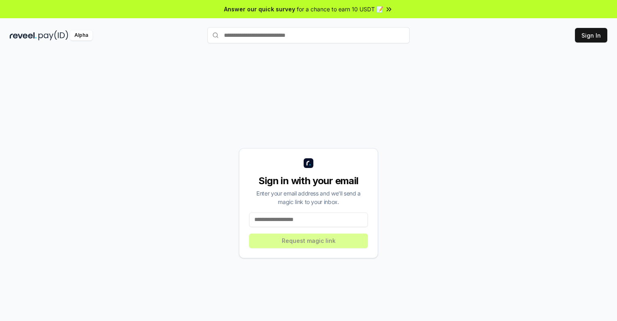 This screenshot has height=321, width=617. What do you see at coordinates (53, 35) in the screenshot?
I see `img: pay_id` at bounding box center [53, 35].